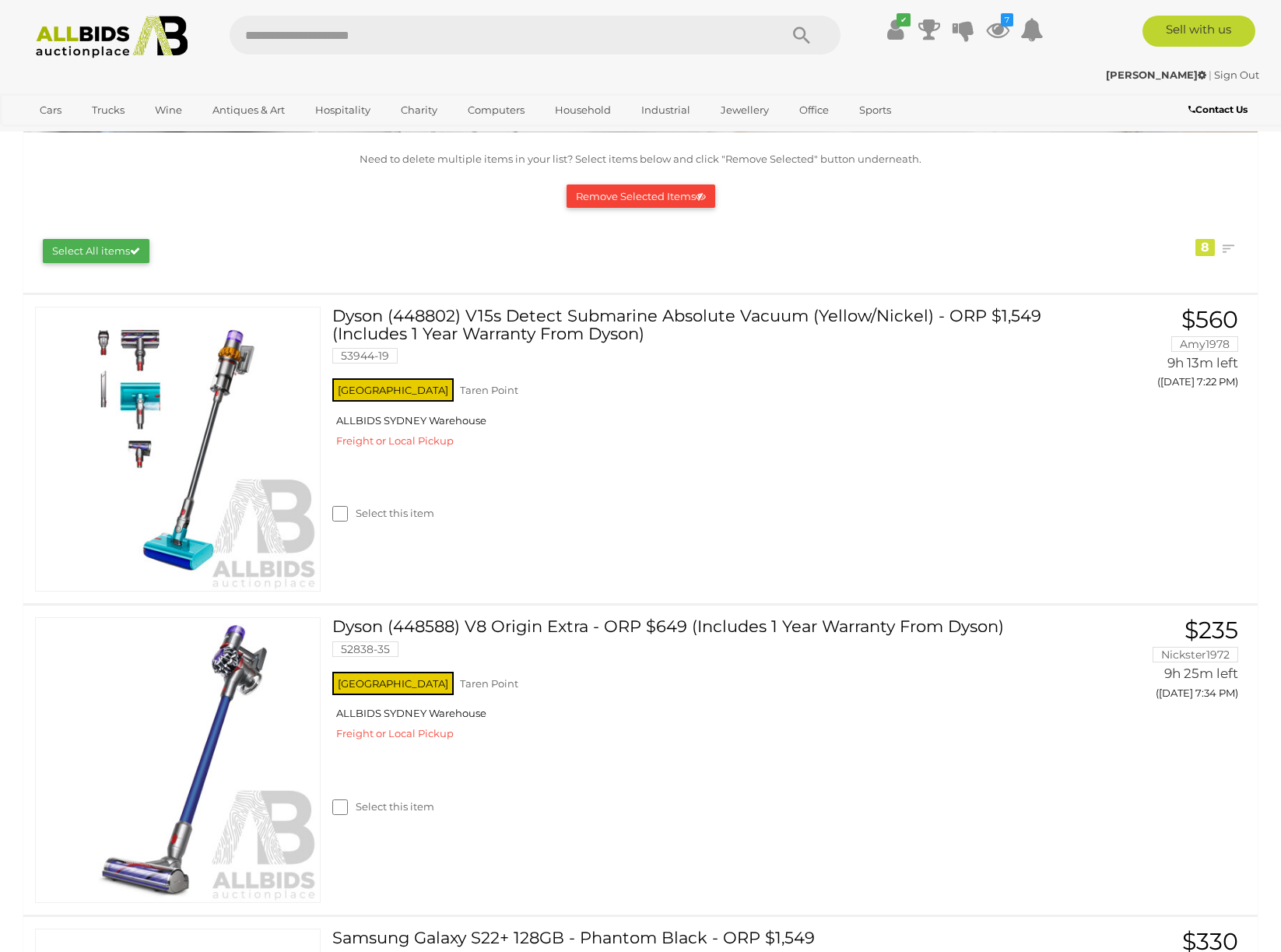  What do you see at coordinates (691, 341) in the screenshot?
I see `a: Dyson (448802) V15s Detect Submarine Absolute Vacuum (Yellow/Nickel) - ORP $1,549 (Includes 1 Yea...` at bounding box center [691, 341].